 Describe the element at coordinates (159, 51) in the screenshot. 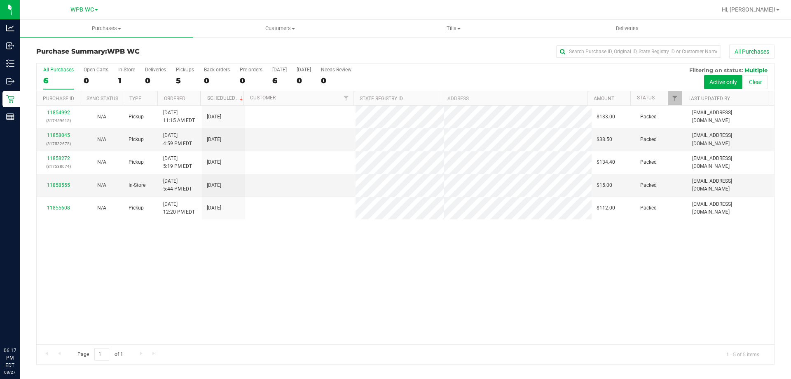

I see `h3: Purchase Summary:` at that location.